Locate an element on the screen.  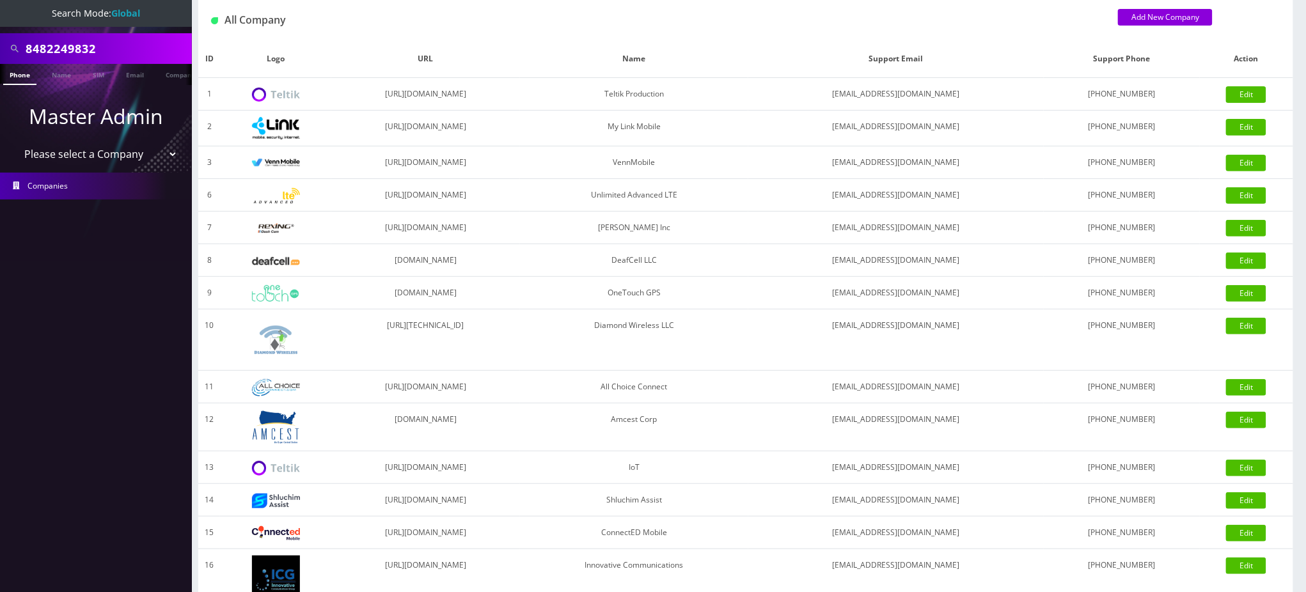
td: 11 is located at coordinates (209, 387).